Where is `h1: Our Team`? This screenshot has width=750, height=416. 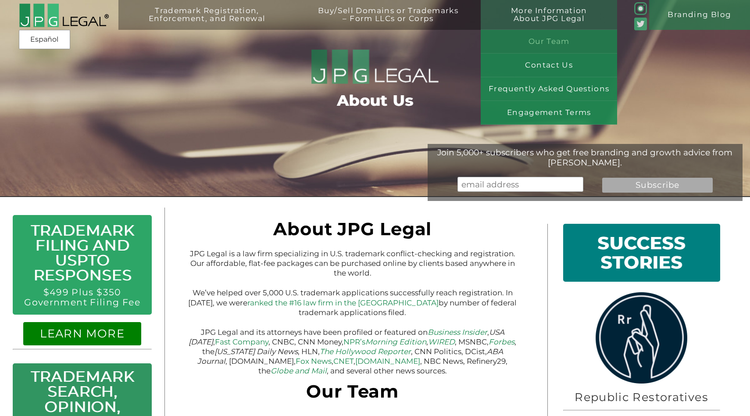 h1: Our Team is located at coordinates (352, 394).